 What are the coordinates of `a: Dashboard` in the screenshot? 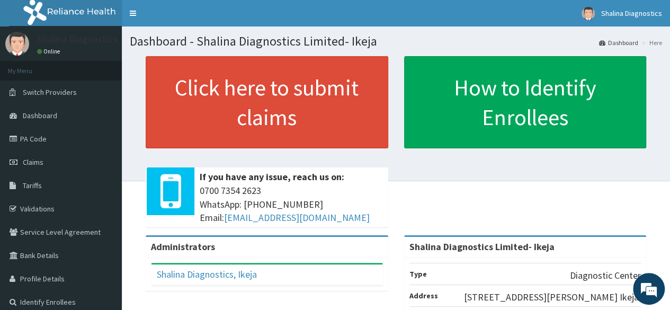 It's located at (619, 42).